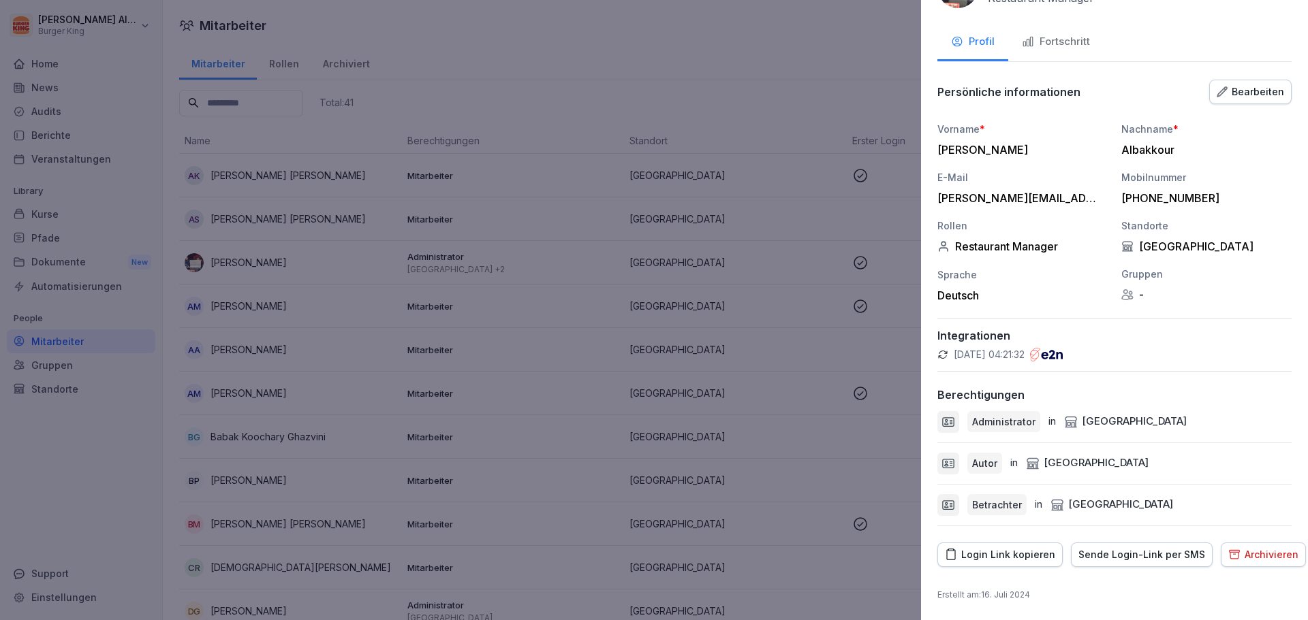 The width and height of the screenshot is (1308, 620). Describe the element at coordinates (1141, 555) in the screenshot. I see `div: Sende Login-Link per SMS` at that location.